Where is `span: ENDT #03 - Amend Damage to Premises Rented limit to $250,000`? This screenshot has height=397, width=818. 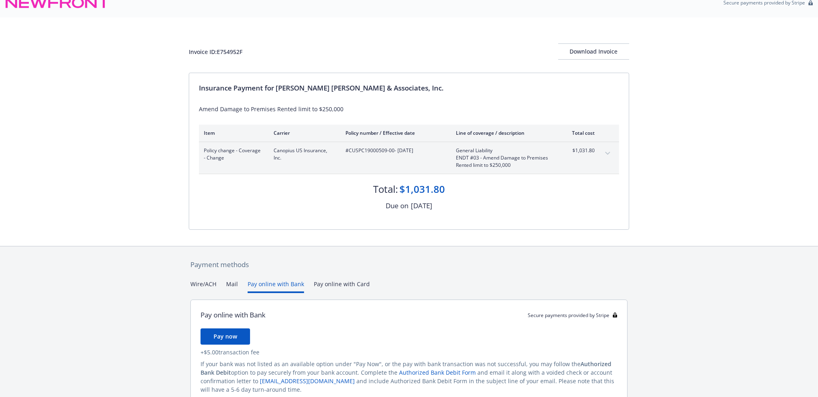
span: ENDT #03 - Amend Damage to Premises Rented limit to $250,000 is located at coordinates (503, 161).